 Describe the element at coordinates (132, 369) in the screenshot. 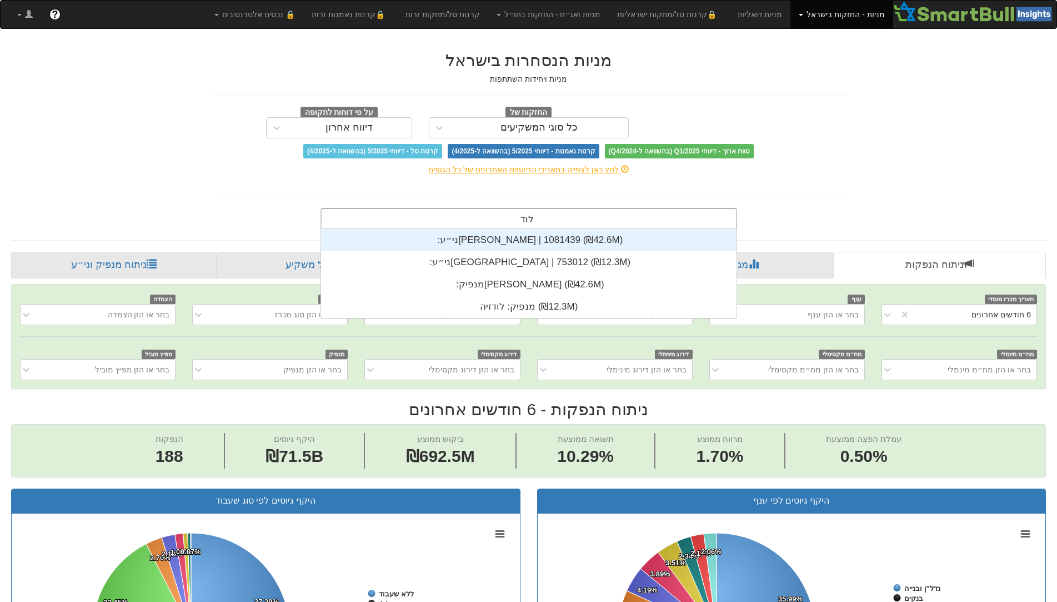

I see `div: בחר או הזן מפיץ מוביל` at that location.